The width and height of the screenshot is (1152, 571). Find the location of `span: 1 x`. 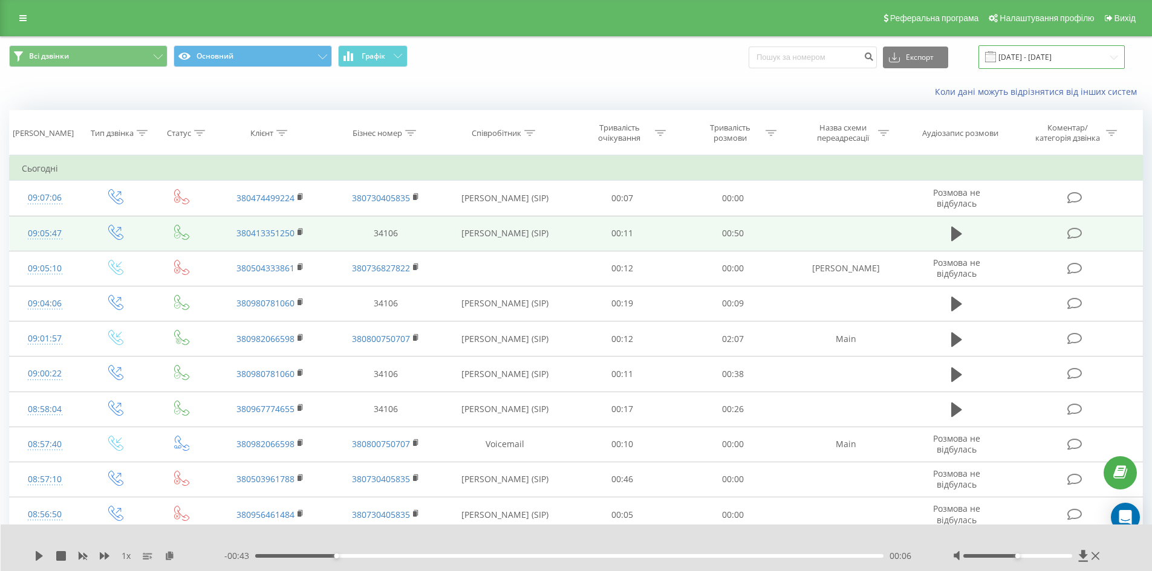

span: 1 x is located at coordinates (126, 556).